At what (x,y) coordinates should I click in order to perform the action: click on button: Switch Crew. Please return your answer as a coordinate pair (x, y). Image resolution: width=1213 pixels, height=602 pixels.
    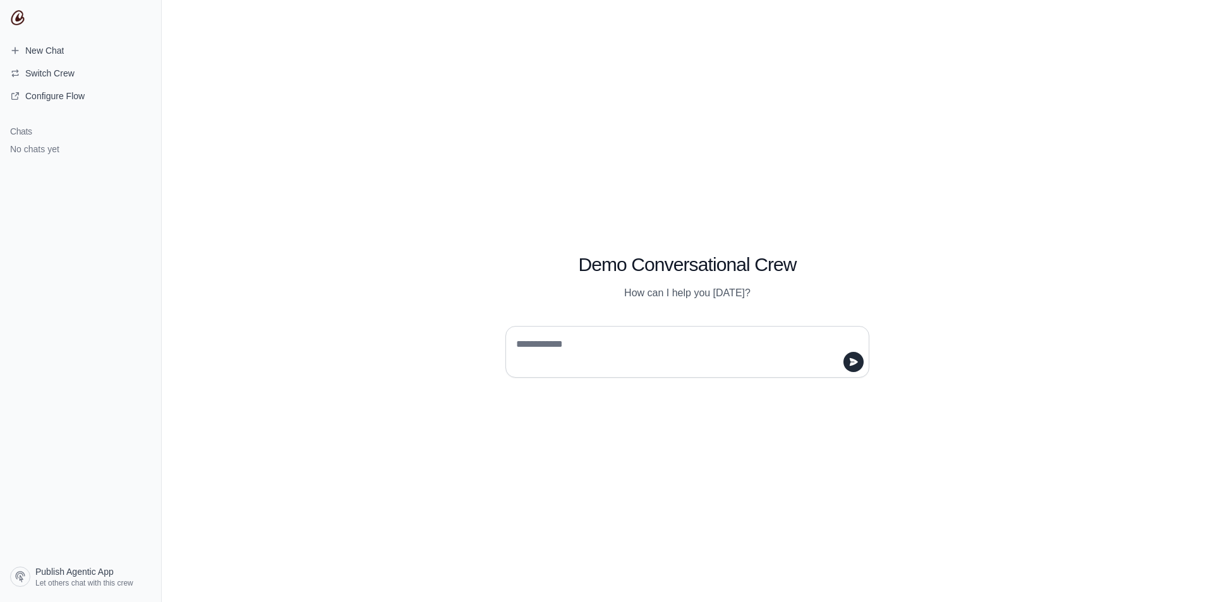
    Looking at the image, I should click on (80, 73).